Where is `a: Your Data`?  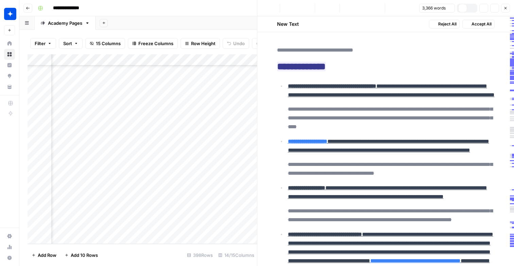
a: Your Data is located at coordinates (10, 87).